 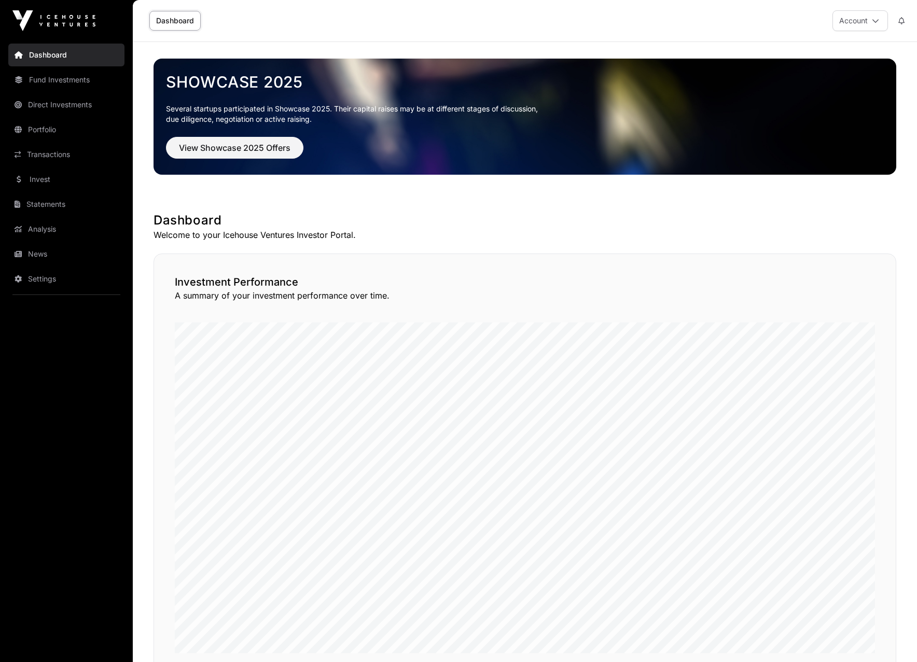 What do you see at coordinates (525, 296) in the screenshot?
I see `p: A summary of your investment performance over time.` at bounding box center [525, 296].